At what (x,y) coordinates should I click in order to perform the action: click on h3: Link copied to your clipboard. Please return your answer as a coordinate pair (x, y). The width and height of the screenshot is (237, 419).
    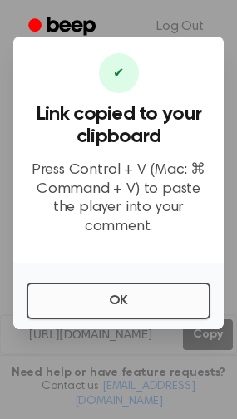
    Looking at the image, I should click on (118, 126).